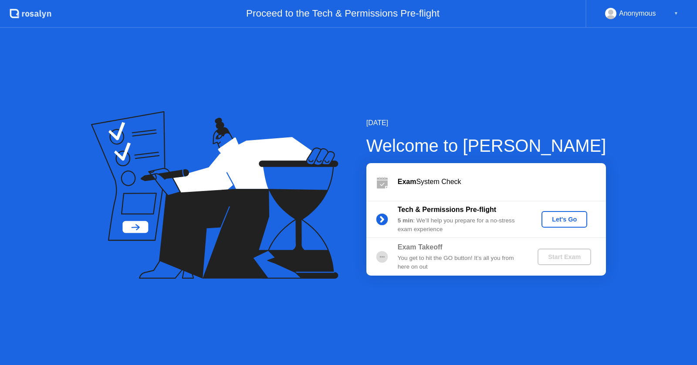  What do you see at coordinates (502, 182) in the screenshot?
I see `div: System Check` at bounding box center [502, 182].